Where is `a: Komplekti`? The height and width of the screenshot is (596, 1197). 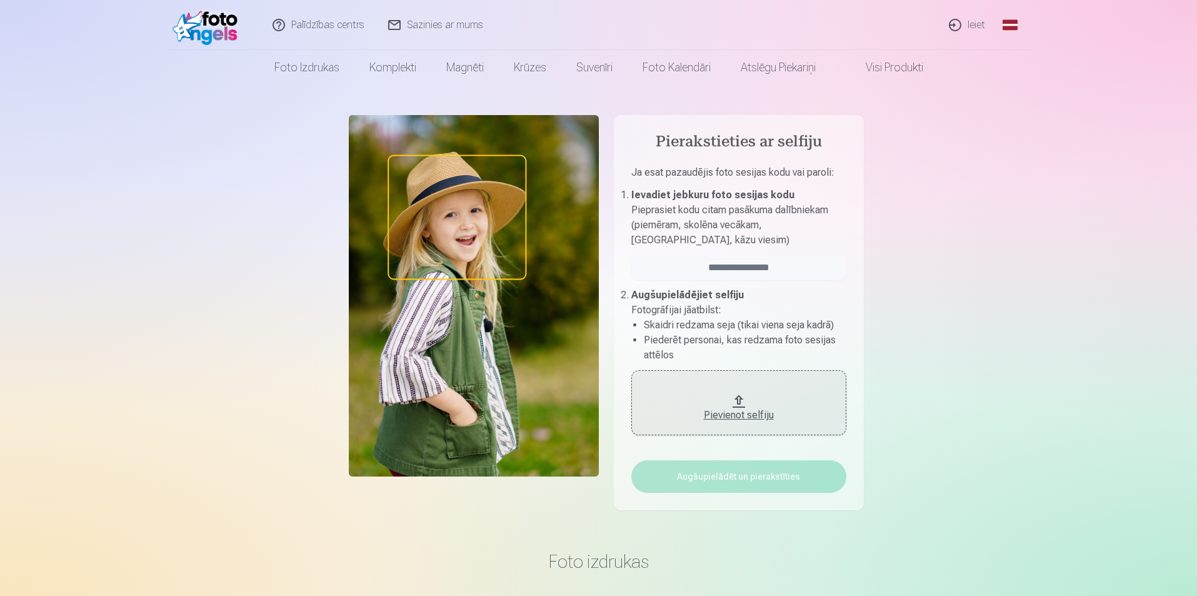 a: Komplekti is located at coordinates (393, 68).